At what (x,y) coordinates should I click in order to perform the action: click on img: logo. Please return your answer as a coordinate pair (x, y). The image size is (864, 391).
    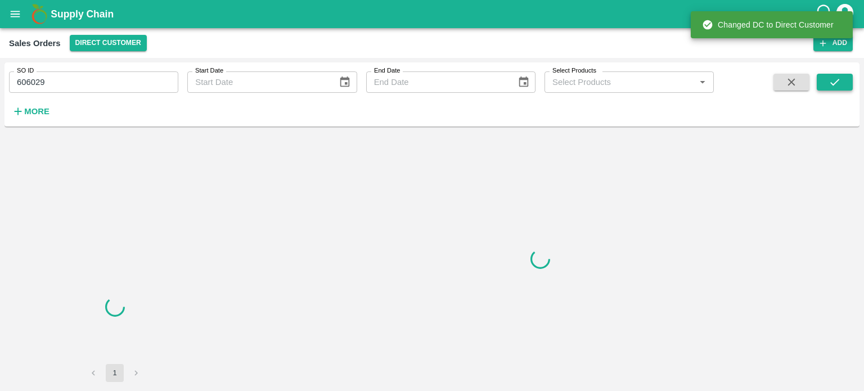
    Looking at the image, I should click on (39, 14).